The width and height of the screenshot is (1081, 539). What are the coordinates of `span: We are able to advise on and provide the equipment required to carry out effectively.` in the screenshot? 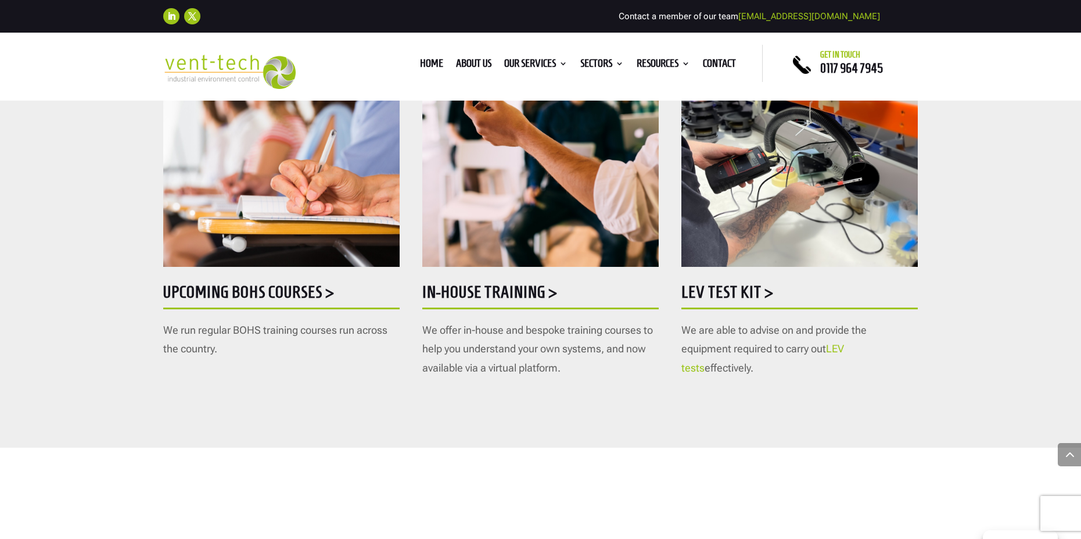 It's located at (774, 349).